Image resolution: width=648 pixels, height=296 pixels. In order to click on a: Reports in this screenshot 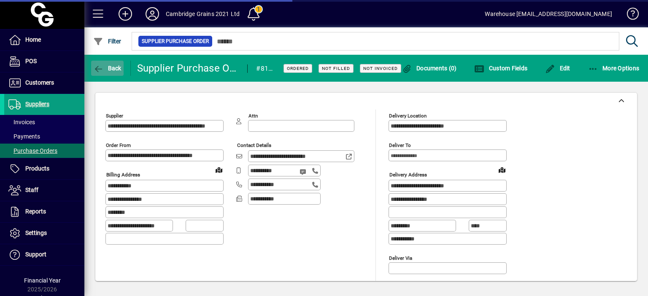, I will do `click(44, 212)`.